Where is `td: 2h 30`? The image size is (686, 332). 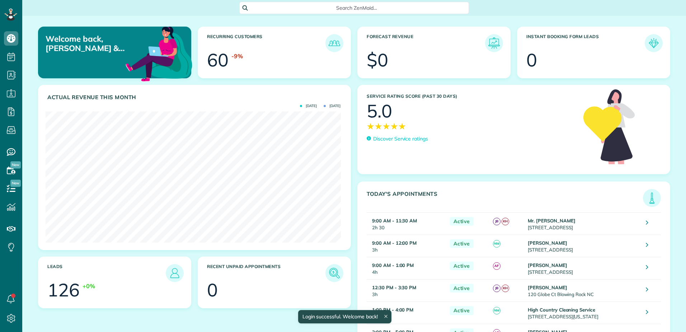 td: 2h 30 is located at coordinates (407, 223).